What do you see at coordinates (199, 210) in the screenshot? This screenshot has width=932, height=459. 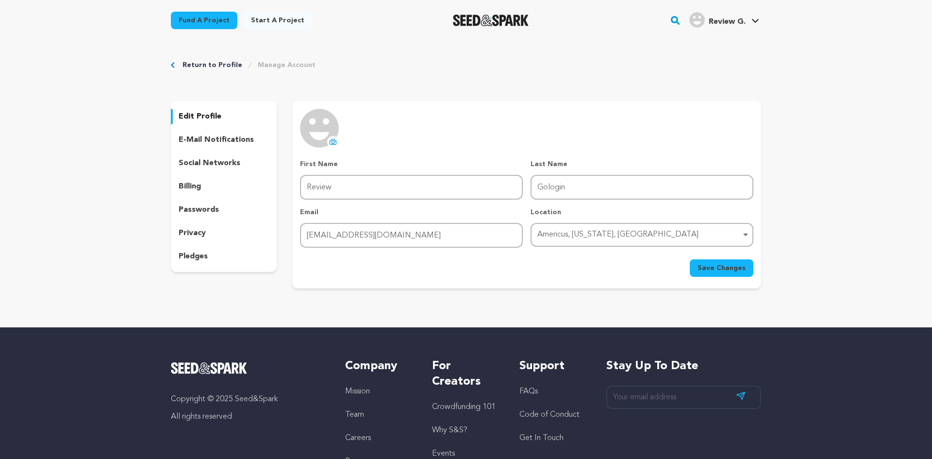 I see `p: passwords` at bounding box center [199, 210].